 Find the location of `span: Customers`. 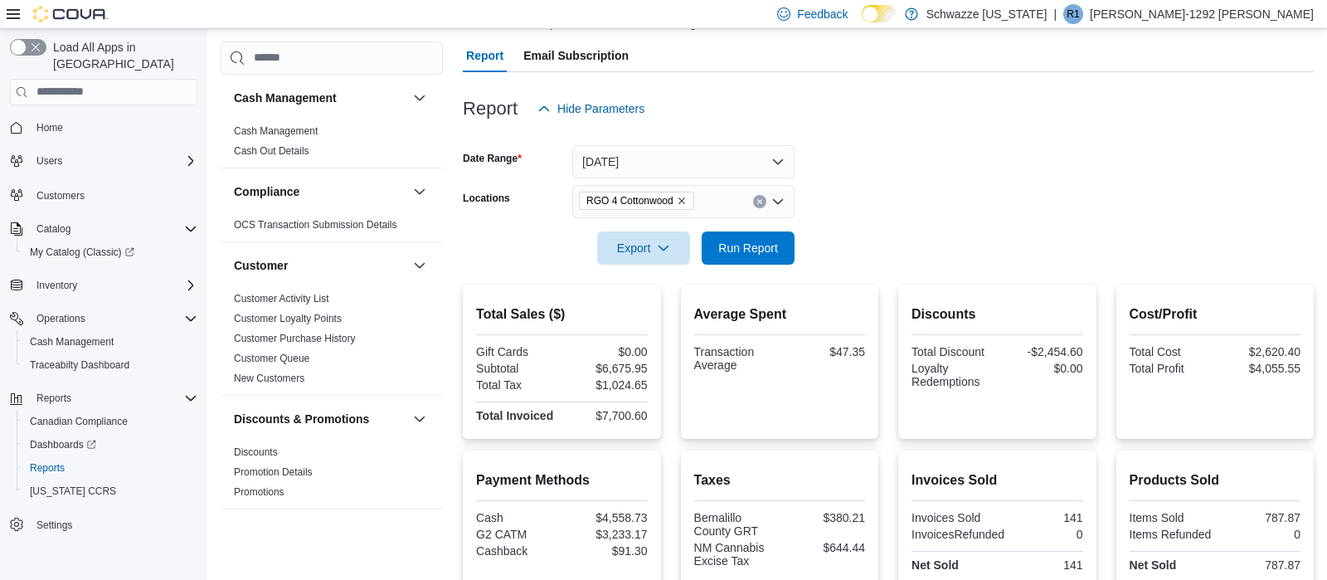

span: Customers is located at coordinates (61, 196).